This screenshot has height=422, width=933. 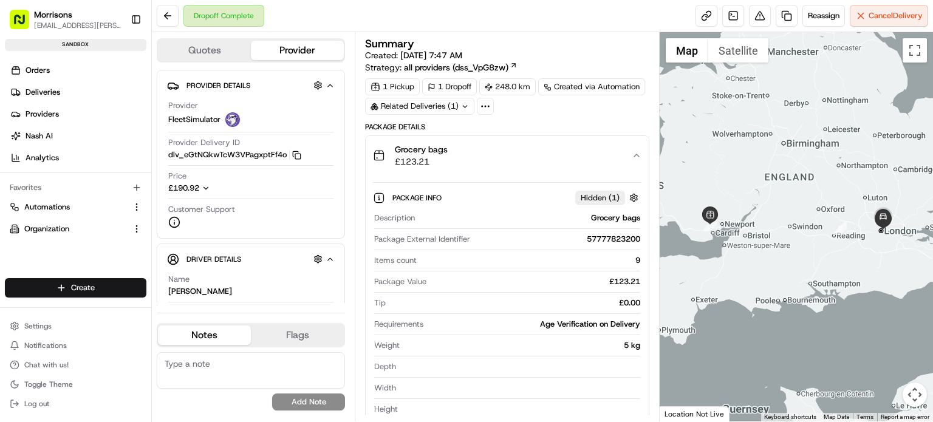 What do you see at coordinates (75, 365) in the screenshot?
I see `button: Chat with us!` at bounding box center [75, 365].